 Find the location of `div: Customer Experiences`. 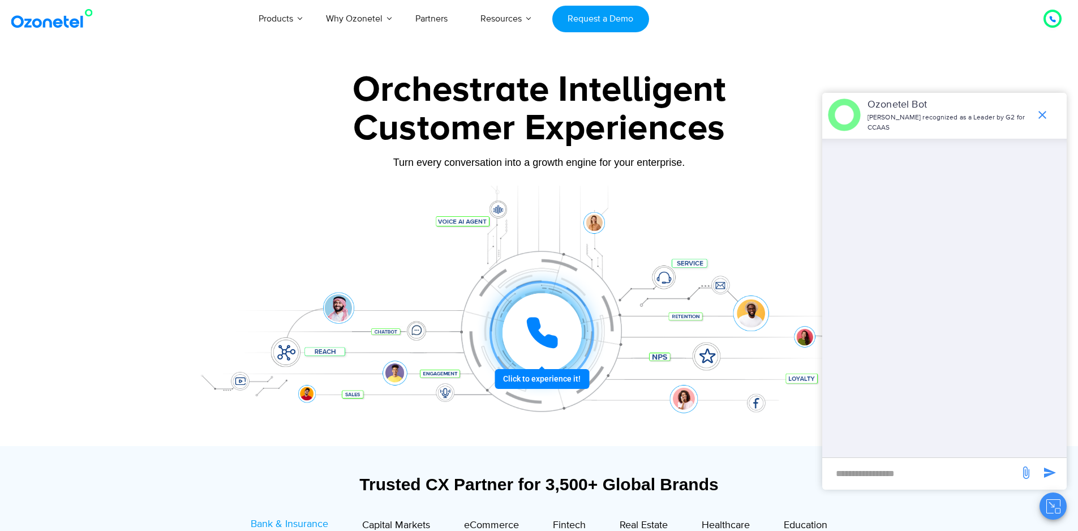

div: Customer Experiences is located at coordinates (539, 128).